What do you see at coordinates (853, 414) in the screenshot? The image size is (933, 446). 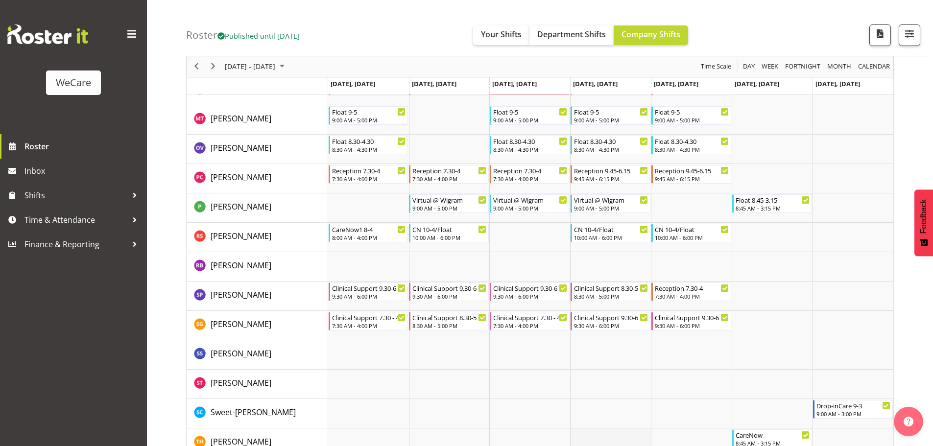 I see `div: 9:00 AM - 3:00 PM` at bounding box center [853, 414].